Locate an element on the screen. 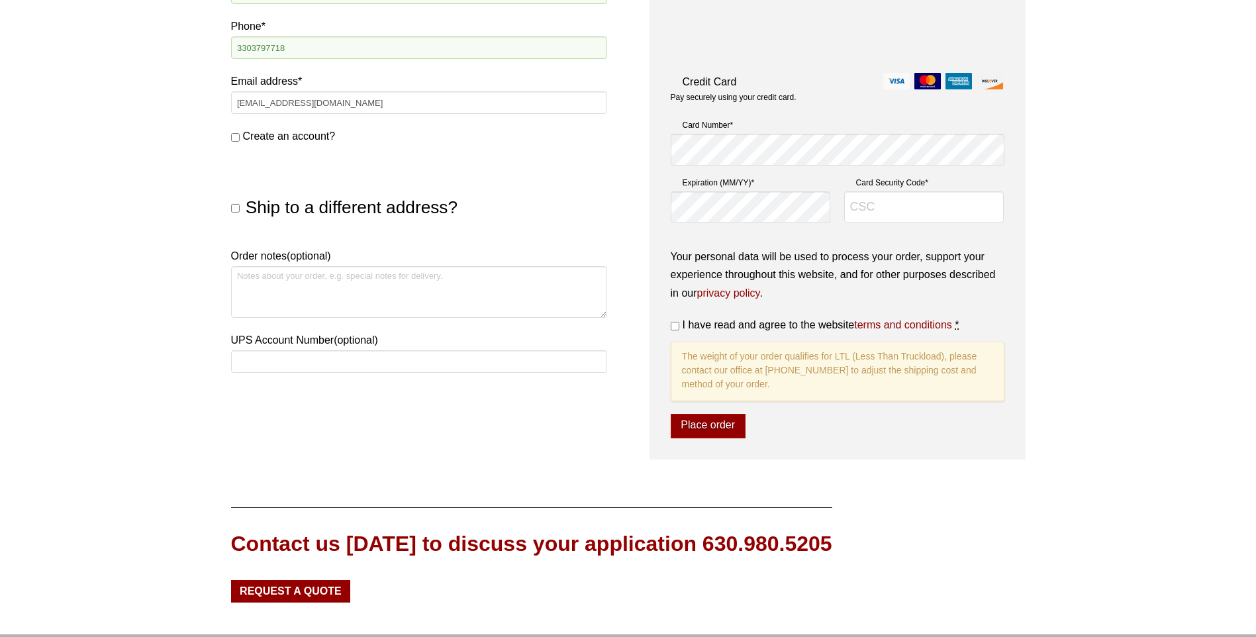 The width and height of the screenshot is (1256, 637). img: mastercard is located at coordinates (928, 81).